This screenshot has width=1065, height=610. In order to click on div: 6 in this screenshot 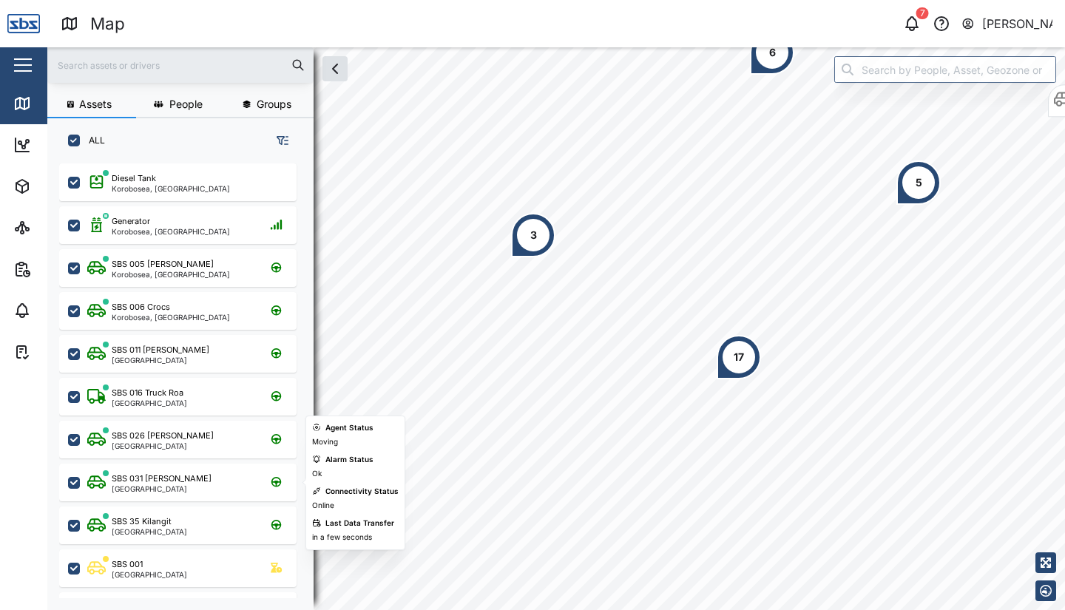, I will do `click(772, 53)`.